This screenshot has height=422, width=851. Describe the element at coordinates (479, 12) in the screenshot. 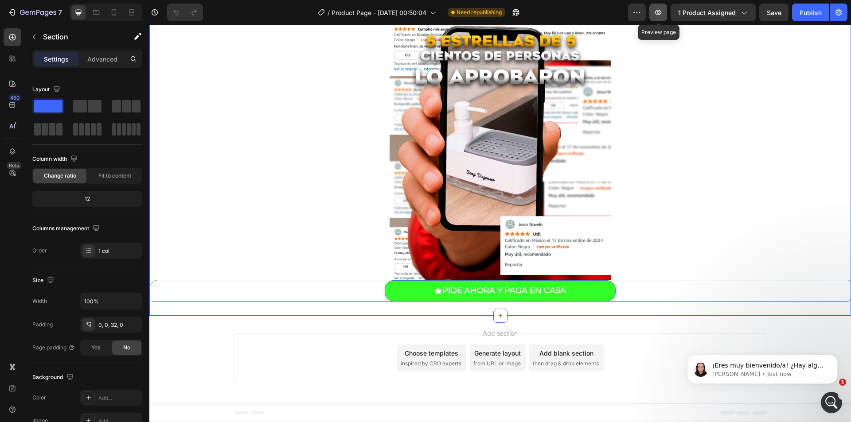

I see `span: Need republishing` at that location.